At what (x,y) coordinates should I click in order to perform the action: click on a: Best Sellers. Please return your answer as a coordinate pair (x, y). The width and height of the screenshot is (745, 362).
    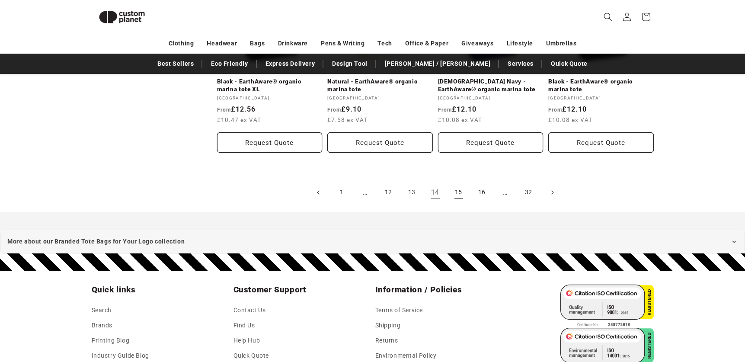
    Looking at the image, I should click on (176, 64).